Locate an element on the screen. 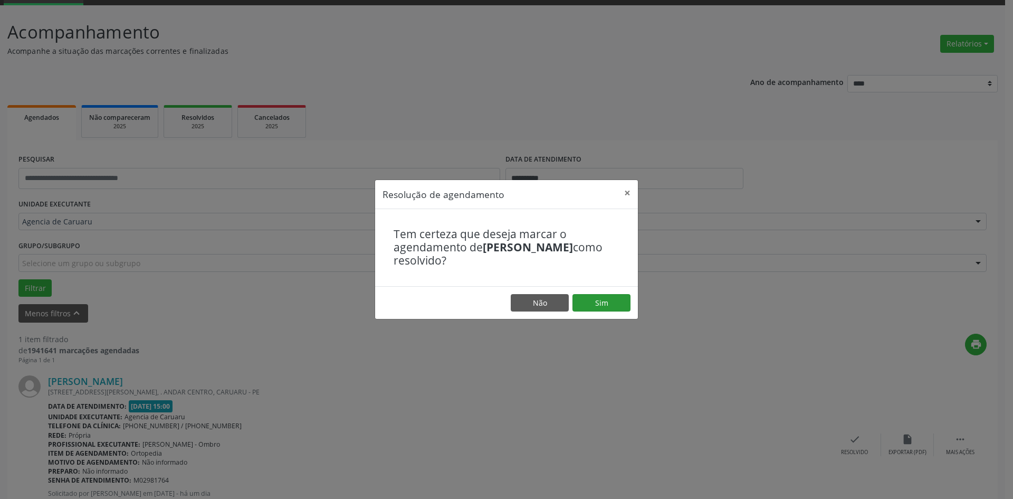 This screenshot has width=1013, height=499. button: Não is located at coordinates (540, 303).